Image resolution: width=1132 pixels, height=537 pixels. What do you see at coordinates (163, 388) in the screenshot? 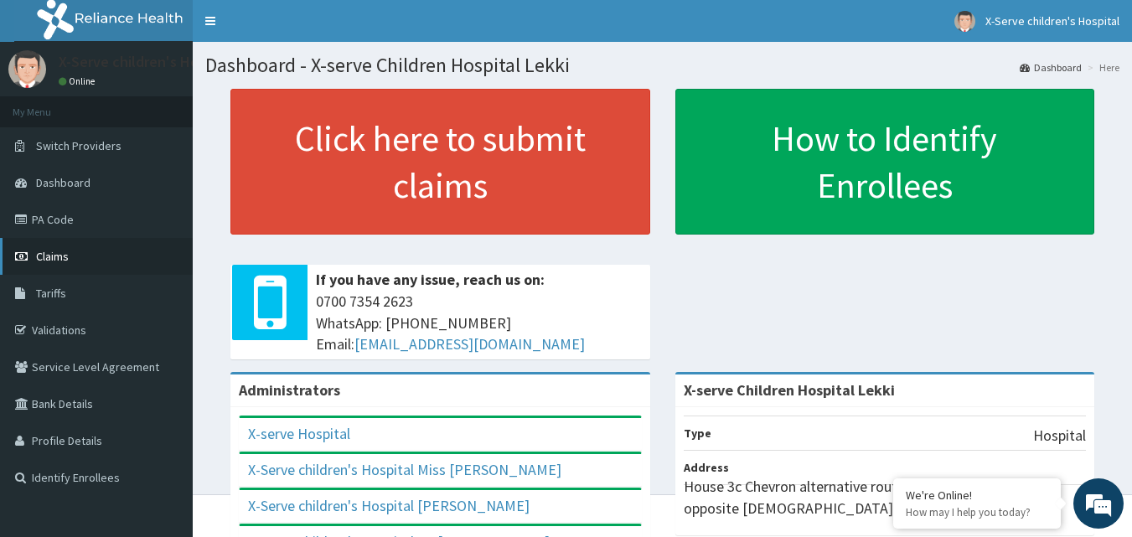
I see `textarea: Type your message and hit 'Enter'` at bounding box center [163, 388].